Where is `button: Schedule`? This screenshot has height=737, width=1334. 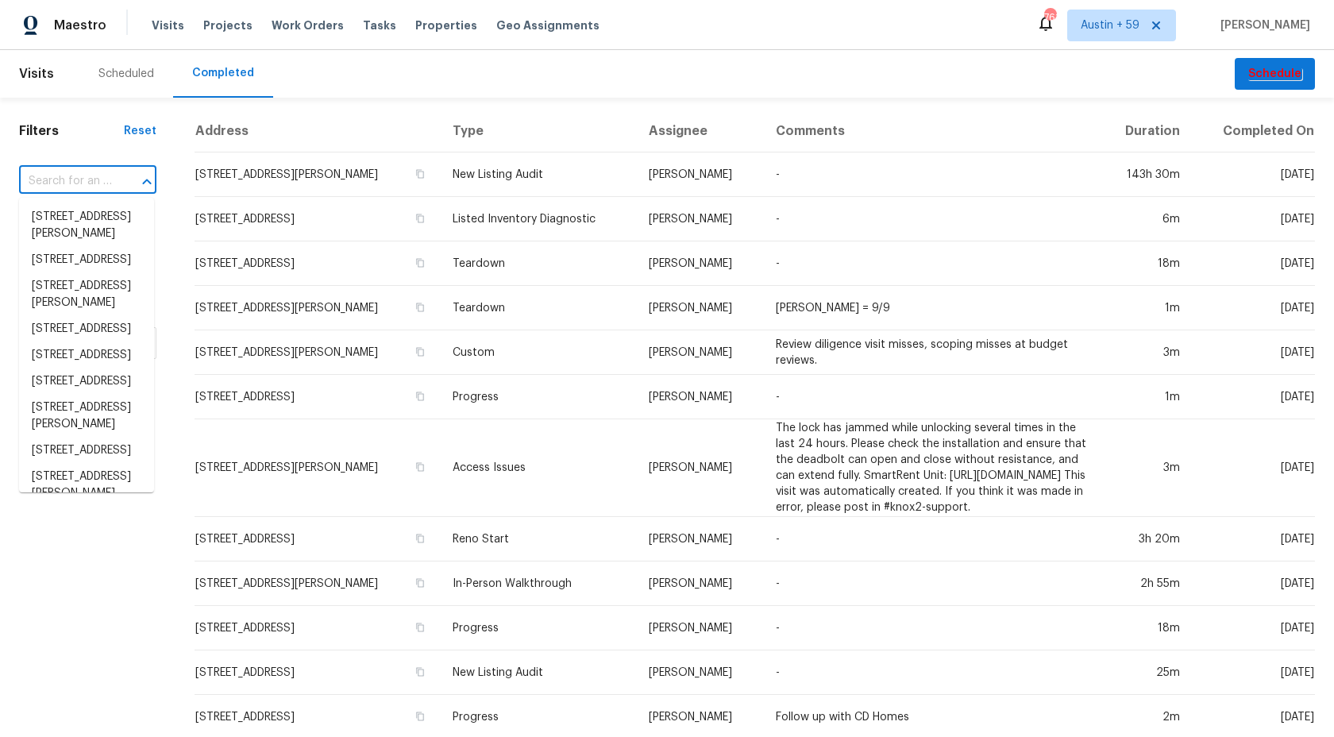
button: Schedule is located at coordinates (1275, 74).